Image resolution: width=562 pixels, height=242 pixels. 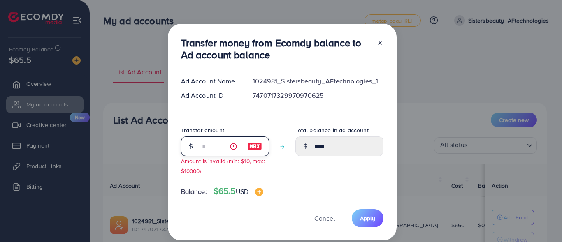 What do you see at coordinates (367, 218) in the screenshot?
I see `button: Apply` at bounding box center [367, 218].